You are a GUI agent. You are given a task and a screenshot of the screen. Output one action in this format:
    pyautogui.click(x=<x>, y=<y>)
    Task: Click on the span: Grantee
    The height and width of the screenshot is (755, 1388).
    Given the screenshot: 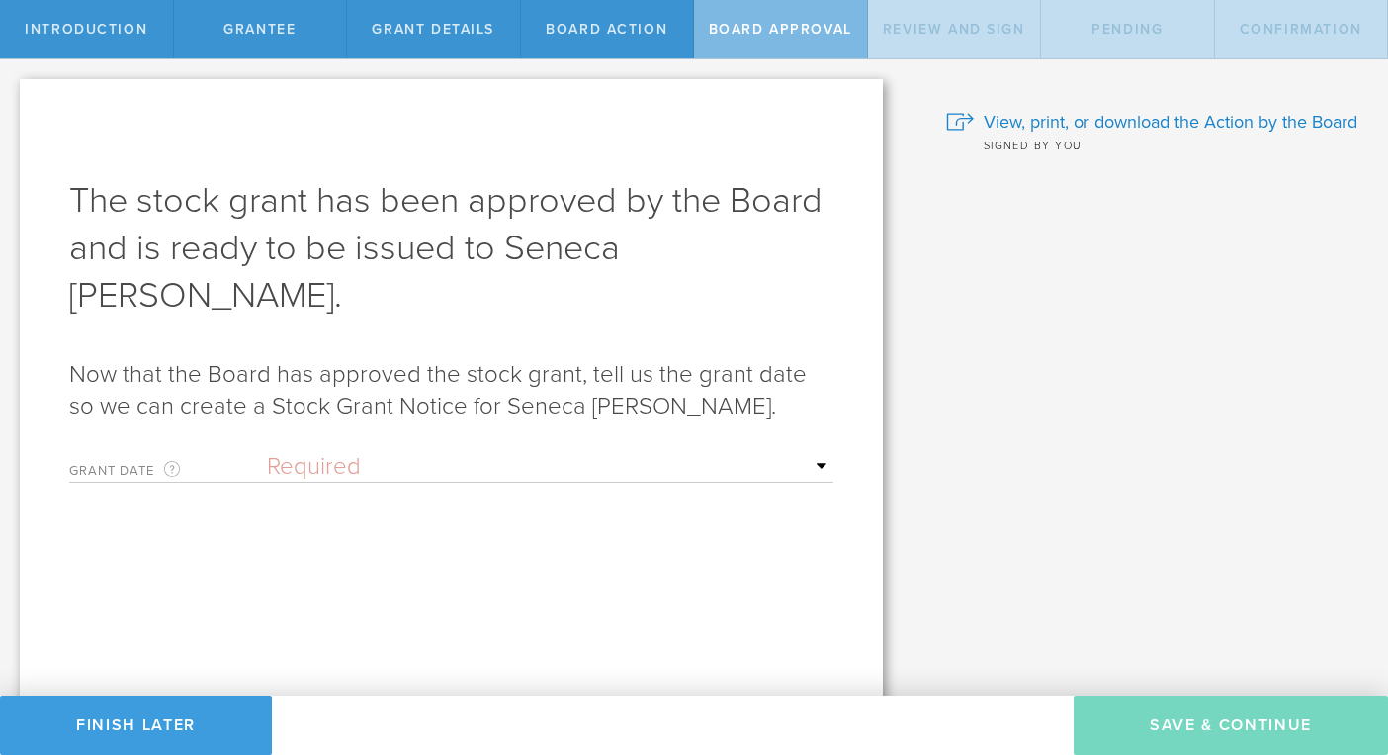 What is the action you would take?
    pyautogui.click(x=259, y=29)
    